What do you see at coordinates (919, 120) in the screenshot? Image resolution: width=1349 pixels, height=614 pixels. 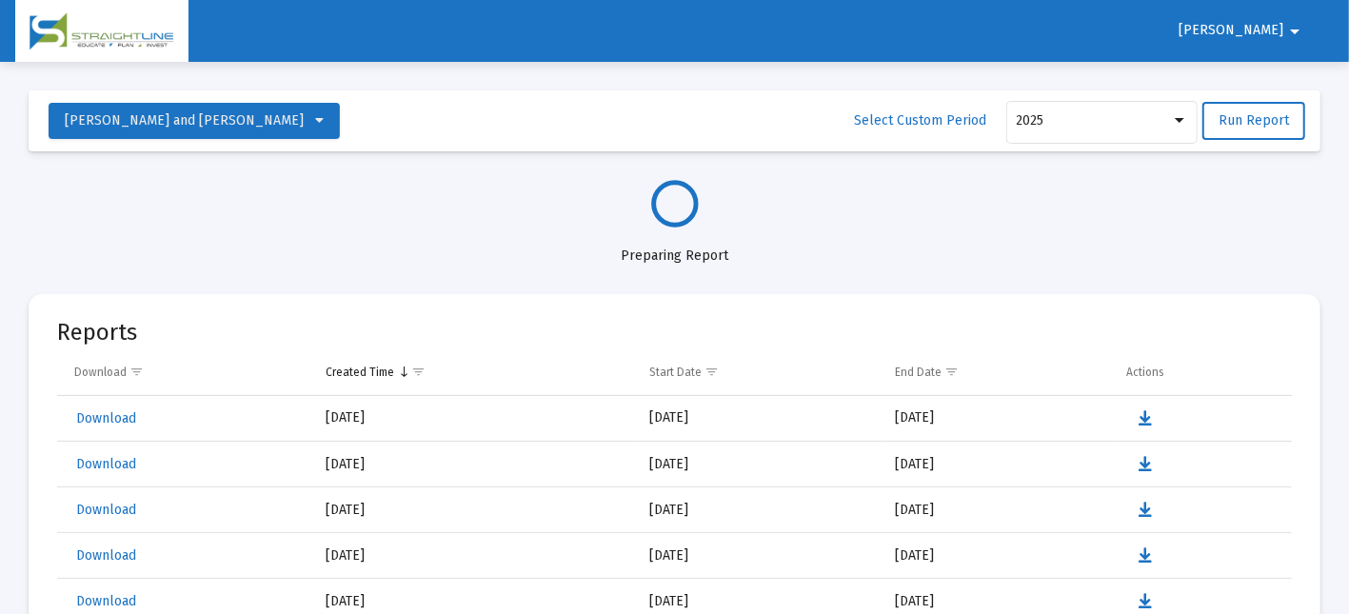 I see `span: Select Custom Period` at bounding box center [919, 120].